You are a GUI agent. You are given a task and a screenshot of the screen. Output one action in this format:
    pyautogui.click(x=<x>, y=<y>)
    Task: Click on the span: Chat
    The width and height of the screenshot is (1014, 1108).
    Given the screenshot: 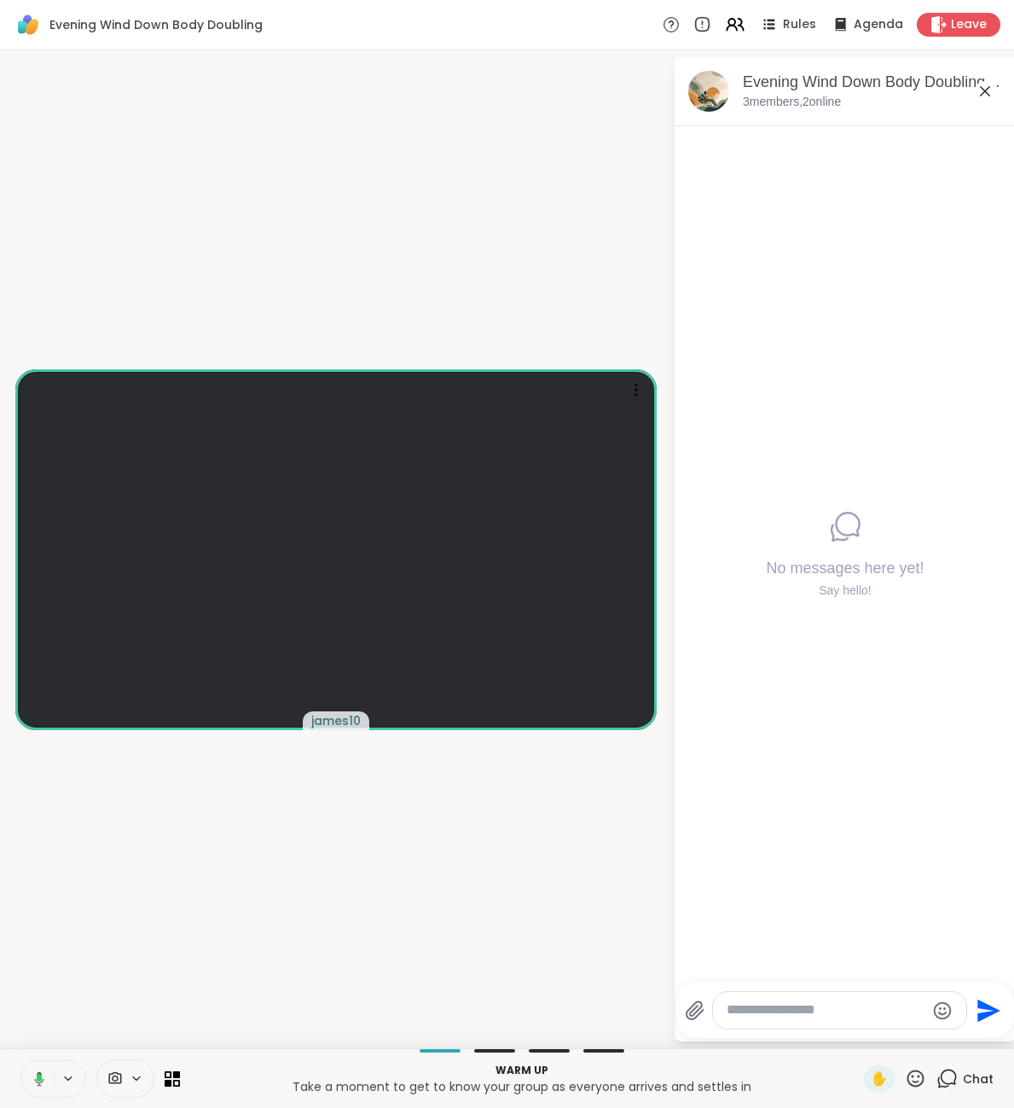 What is the action you would take?
    pyautogui.click(x=979, y=1079)
    